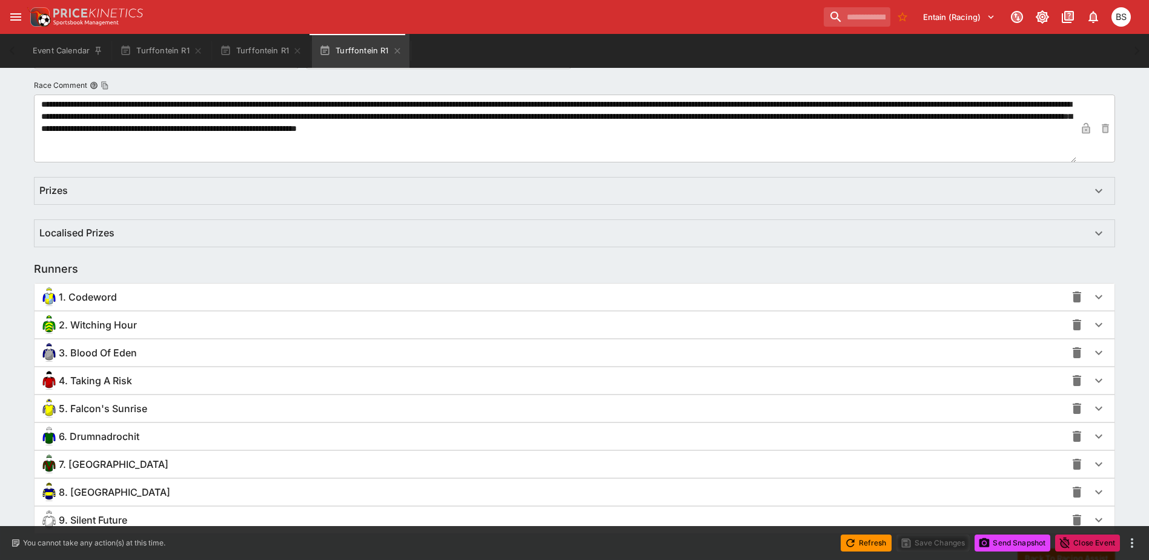 The height and width of the screenshot is (560, 1149). Describe the element at coordinates (61, 85) in the screenshot. I see `p: Race Comment` at that location.